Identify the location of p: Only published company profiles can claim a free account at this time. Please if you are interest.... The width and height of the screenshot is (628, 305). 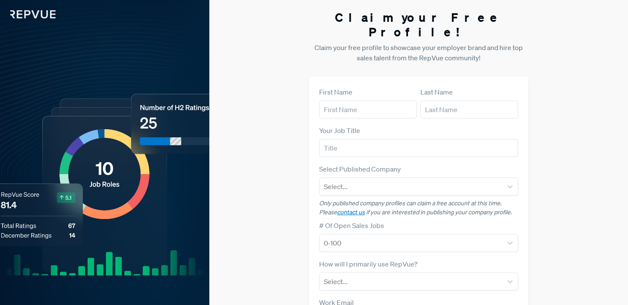
(419, 208).